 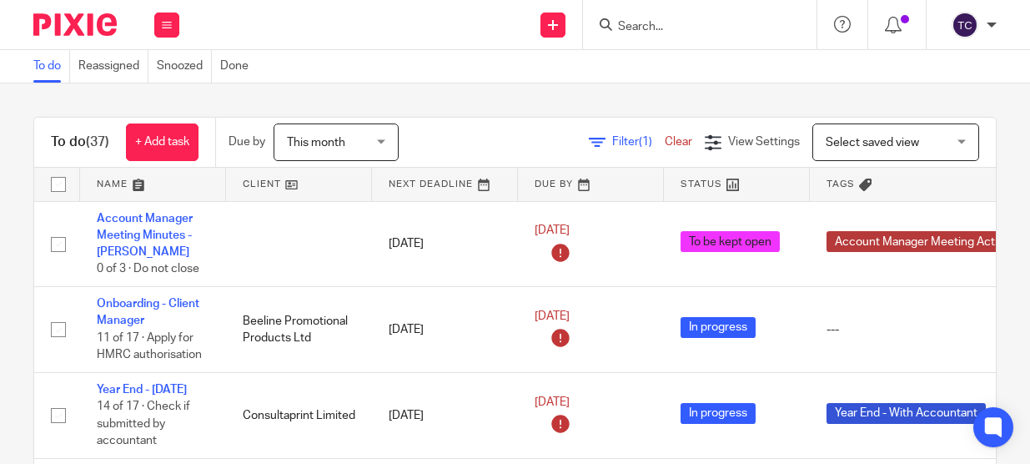 What do you see at coordinates (52, 66) in the screenshot?
I see `a: To do` at bounding box center [52, 66].